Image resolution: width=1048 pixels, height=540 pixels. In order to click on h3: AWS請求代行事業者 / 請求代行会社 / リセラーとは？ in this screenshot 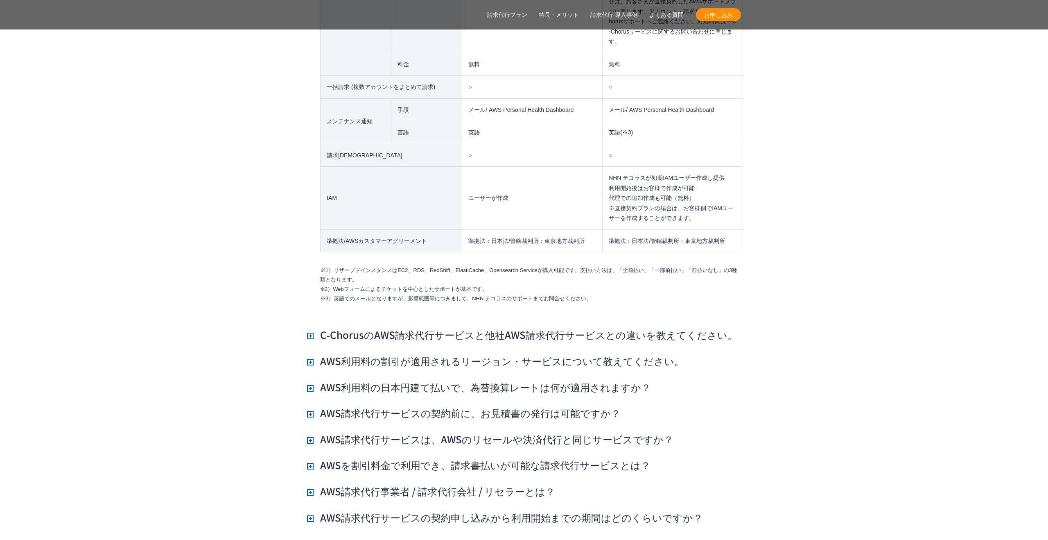, I will do `click(431, 491)`.